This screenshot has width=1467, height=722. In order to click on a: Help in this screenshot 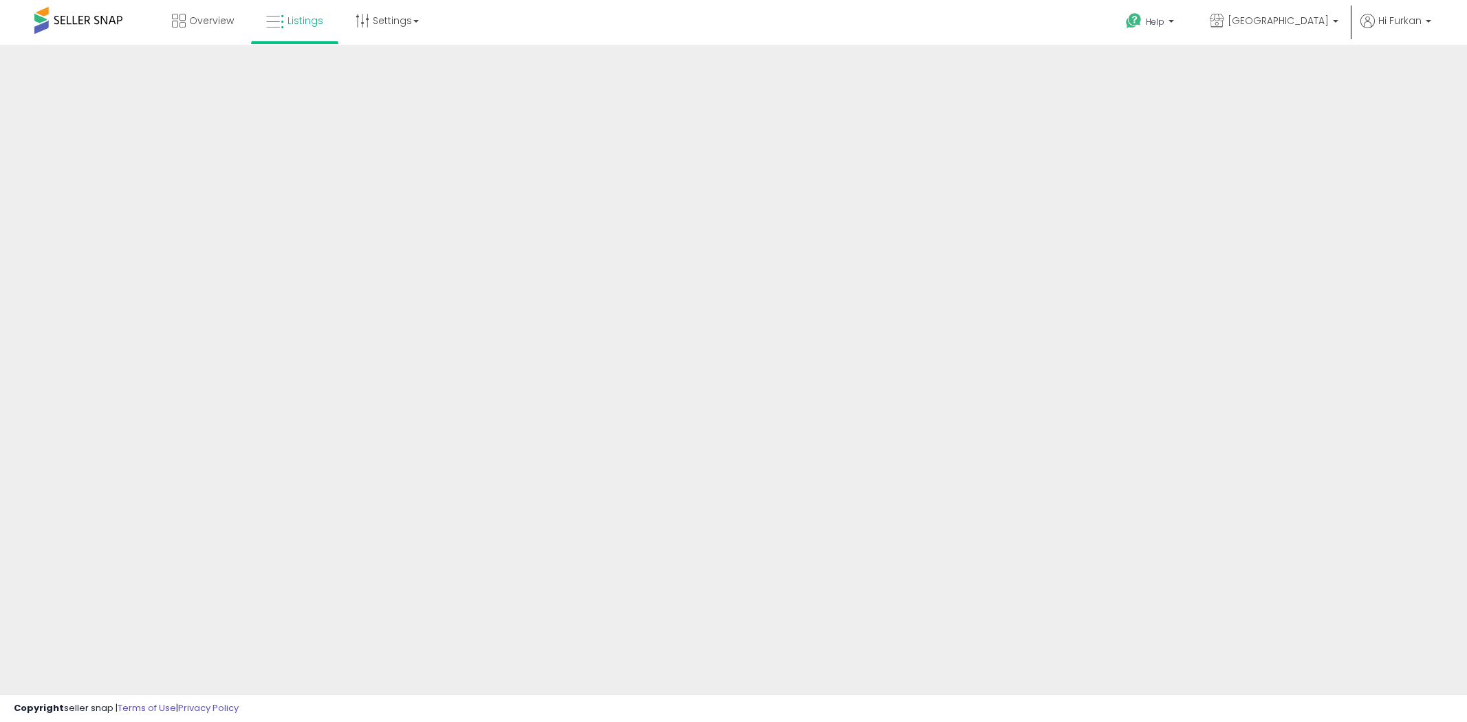, I will do `click(1151, 23)`.